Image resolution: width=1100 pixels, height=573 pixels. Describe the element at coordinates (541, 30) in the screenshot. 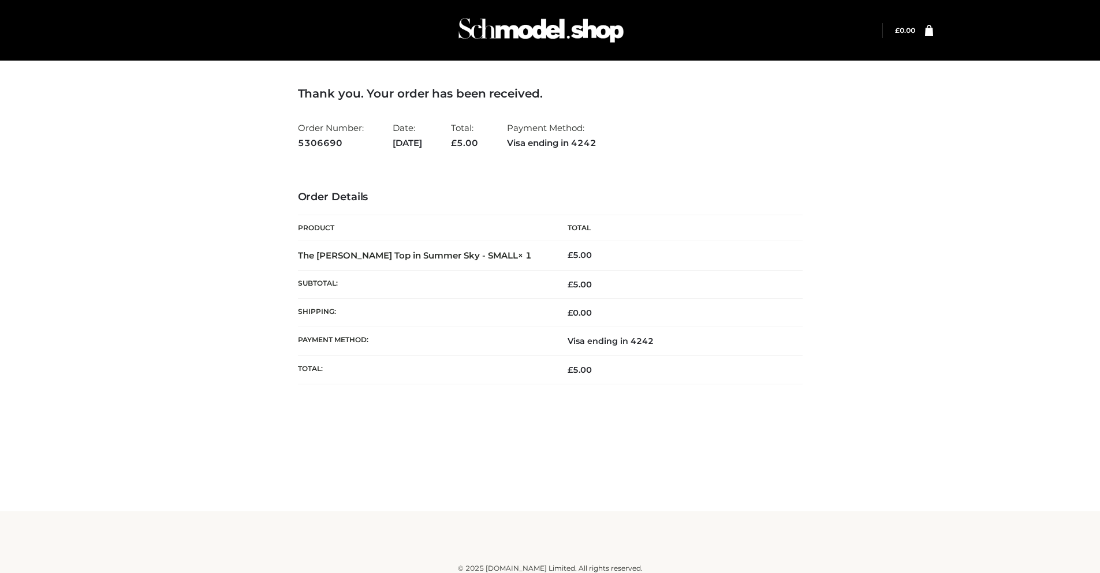

I see `img: Schmodel Admin 964` at that location.